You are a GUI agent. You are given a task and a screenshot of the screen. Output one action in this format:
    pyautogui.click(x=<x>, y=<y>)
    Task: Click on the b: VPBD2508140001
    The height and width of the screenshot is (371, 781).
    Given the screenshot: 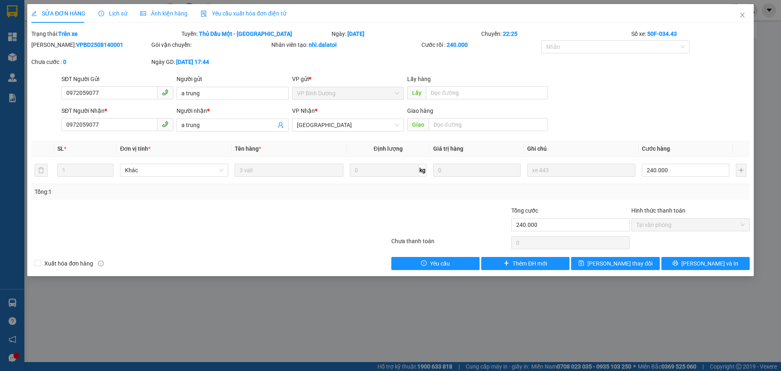 What is the action you would take?
    pyautogui.click(x=100, y=45)
    